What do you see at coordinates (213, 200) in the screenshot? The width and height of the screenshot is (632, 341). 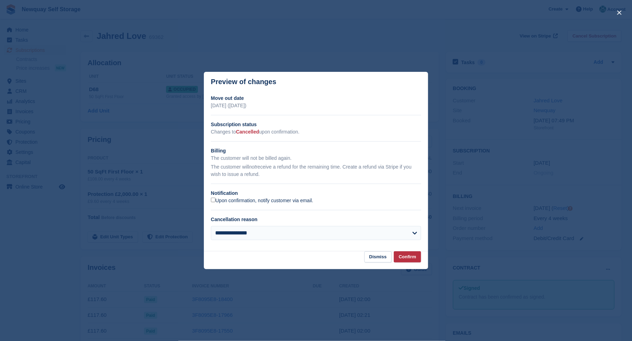 I see `input: Upon confirmation, notify customer via email.` at bounding box center [213, 200].